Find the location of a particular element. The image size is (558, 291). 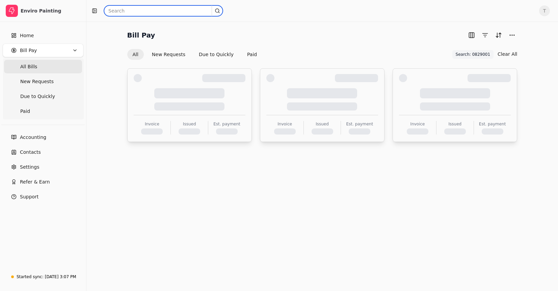

a: New Requests is located at coordinates (43, 81).